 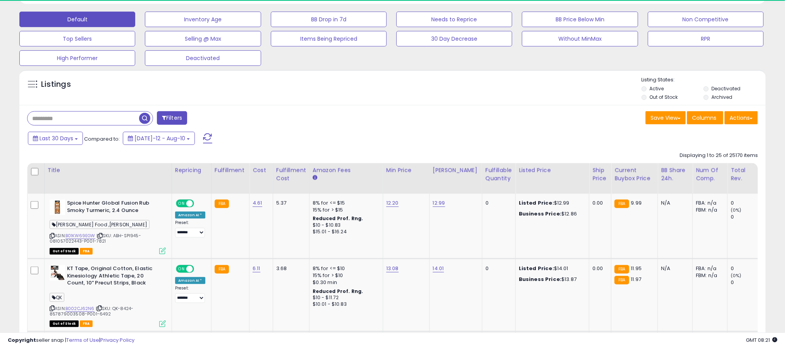 What do you see at coordinates (117, 340) in the screenshot?
I see `a: Privacy Policy` at bounding box center [117, 340].